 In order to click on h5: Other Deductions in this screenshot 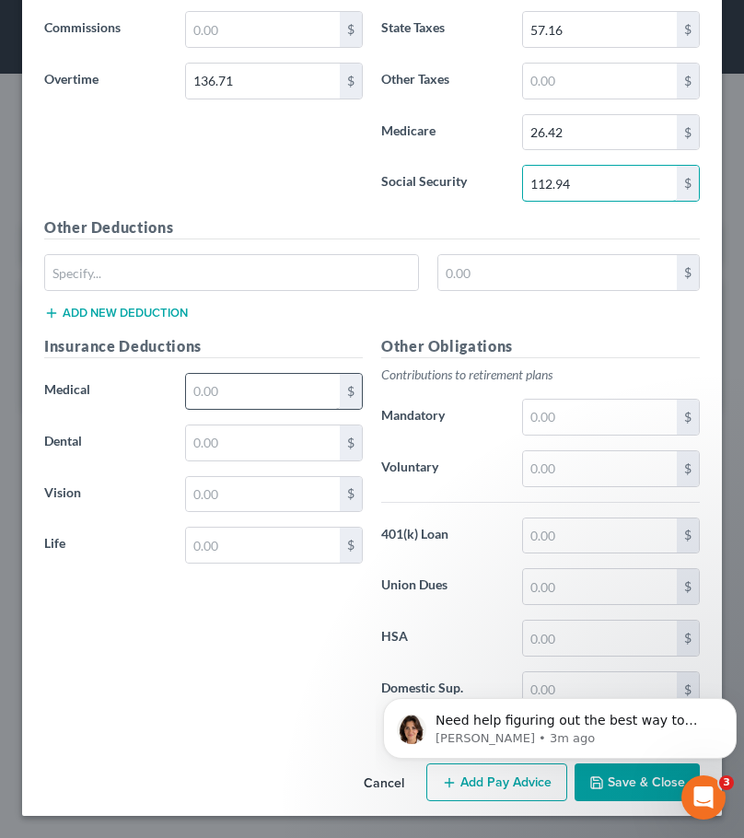, I will do `click(372, 227)`.